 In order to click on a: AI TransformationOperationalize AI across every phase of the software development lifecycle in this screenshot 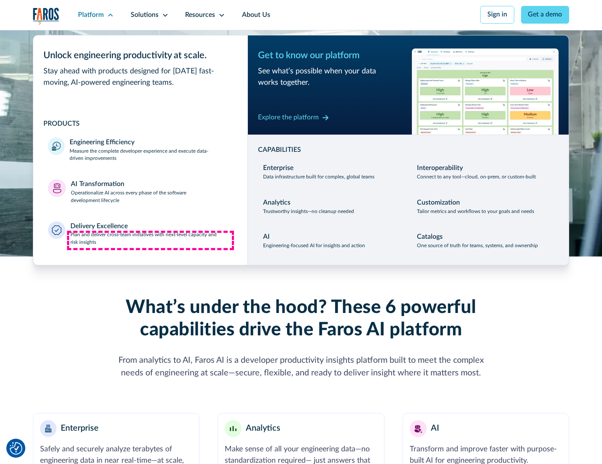, I will do `click(140, 192)`.